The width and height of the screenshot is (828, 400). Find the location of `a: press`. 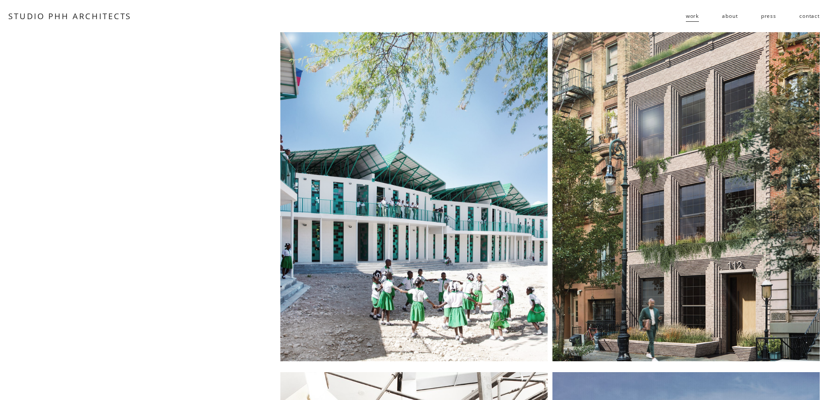

a: press is located at coordinates (769, 16).